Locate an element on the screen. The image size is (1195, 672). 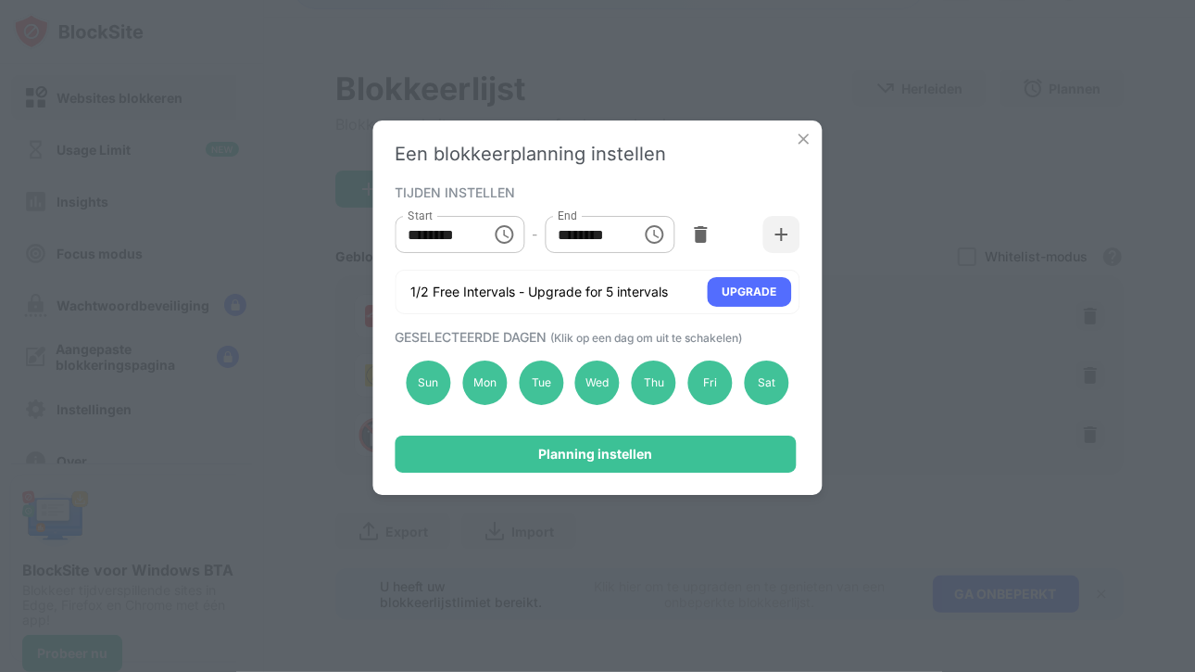
div: TIJDEN INSTELLEN is located at coordinates (596, 192).